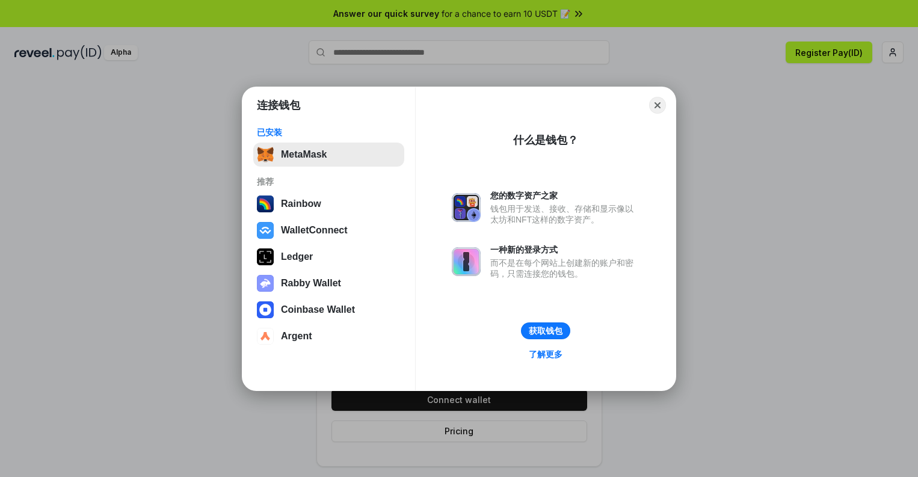 The height and width of the screenshot is (477, 918). I want to click on button: Rabby Wallet, so click(329, 283).